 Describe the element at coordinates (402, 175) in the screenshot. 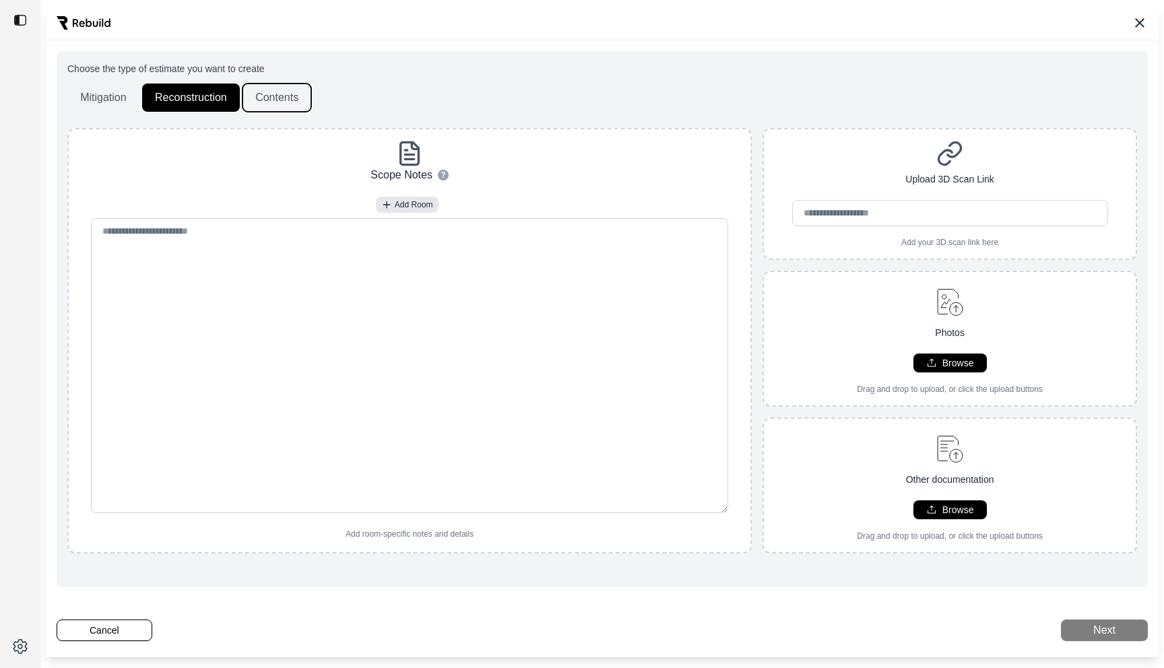

I see `p: Scope Notes` at that location.